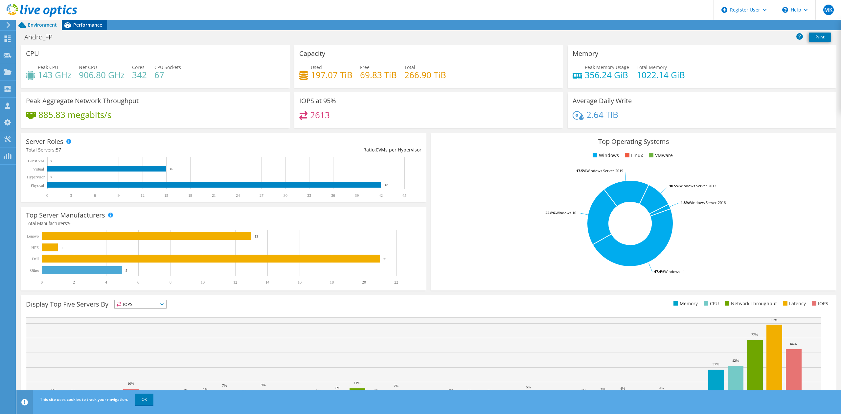 The height and width of the screenshot is (414, 841). What do you see at coordinates (262, 196) in the screenshot?
I see `text: 27` at bounding box center [262, 196].